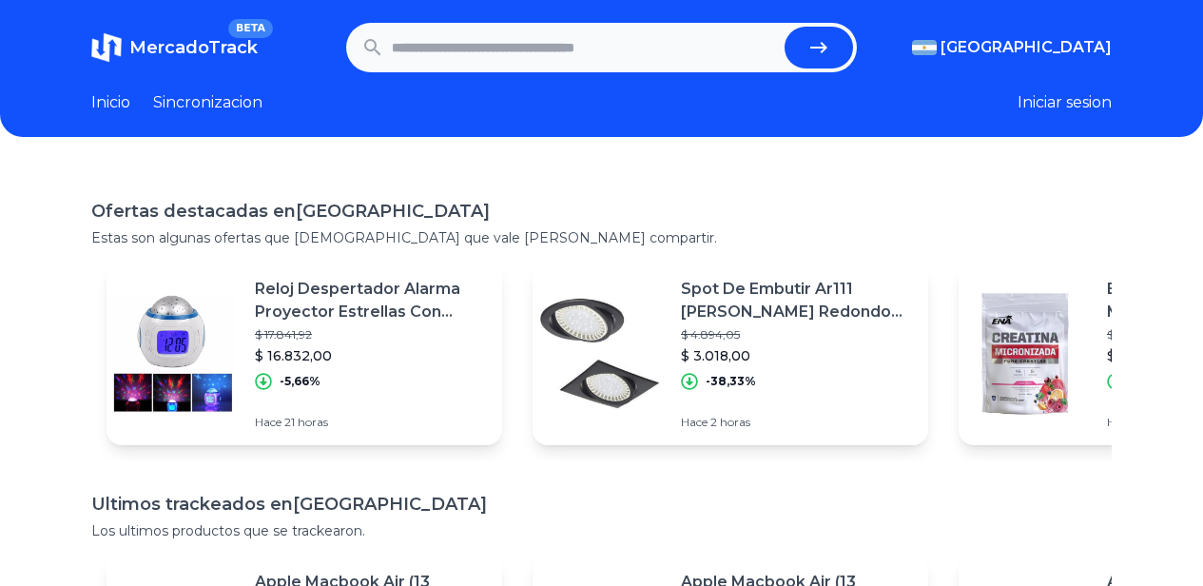 The height and width of the screenshot is (586, 1203). I want to click on p: Hace 2 horas, so click(797, 422).